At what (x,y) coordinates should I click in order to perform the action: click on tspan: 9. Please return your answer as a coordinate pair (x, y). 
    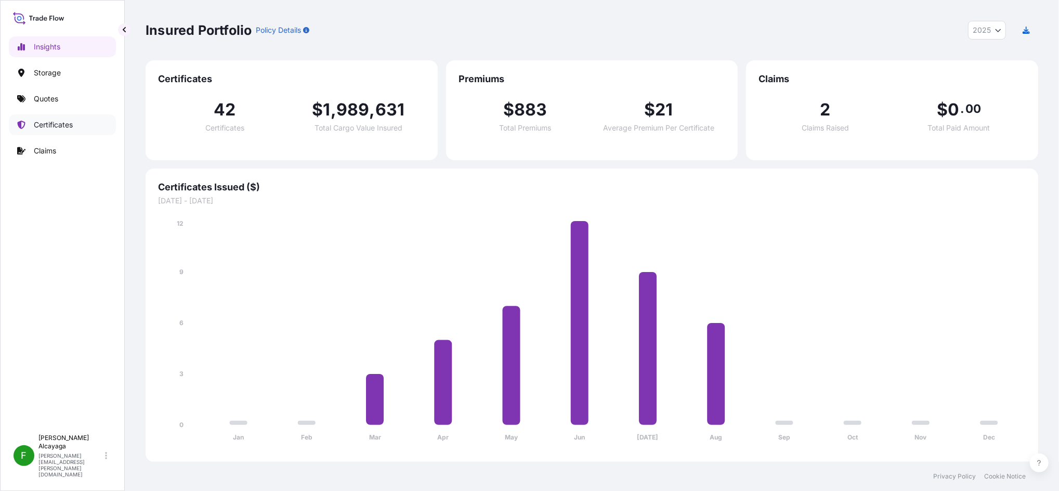
    Looking at the image, I should click on (181, 271).